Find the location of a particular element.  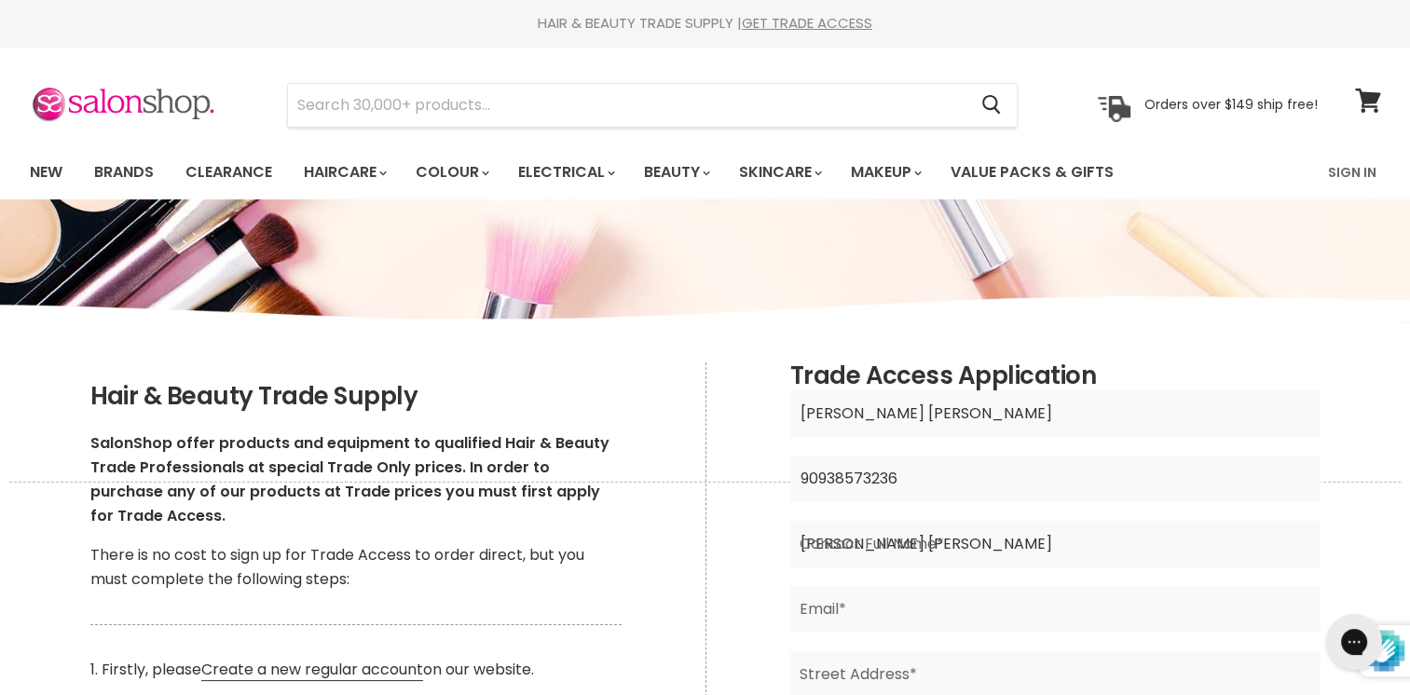

a: Create a new regular account is located at coordinates (312, 670).